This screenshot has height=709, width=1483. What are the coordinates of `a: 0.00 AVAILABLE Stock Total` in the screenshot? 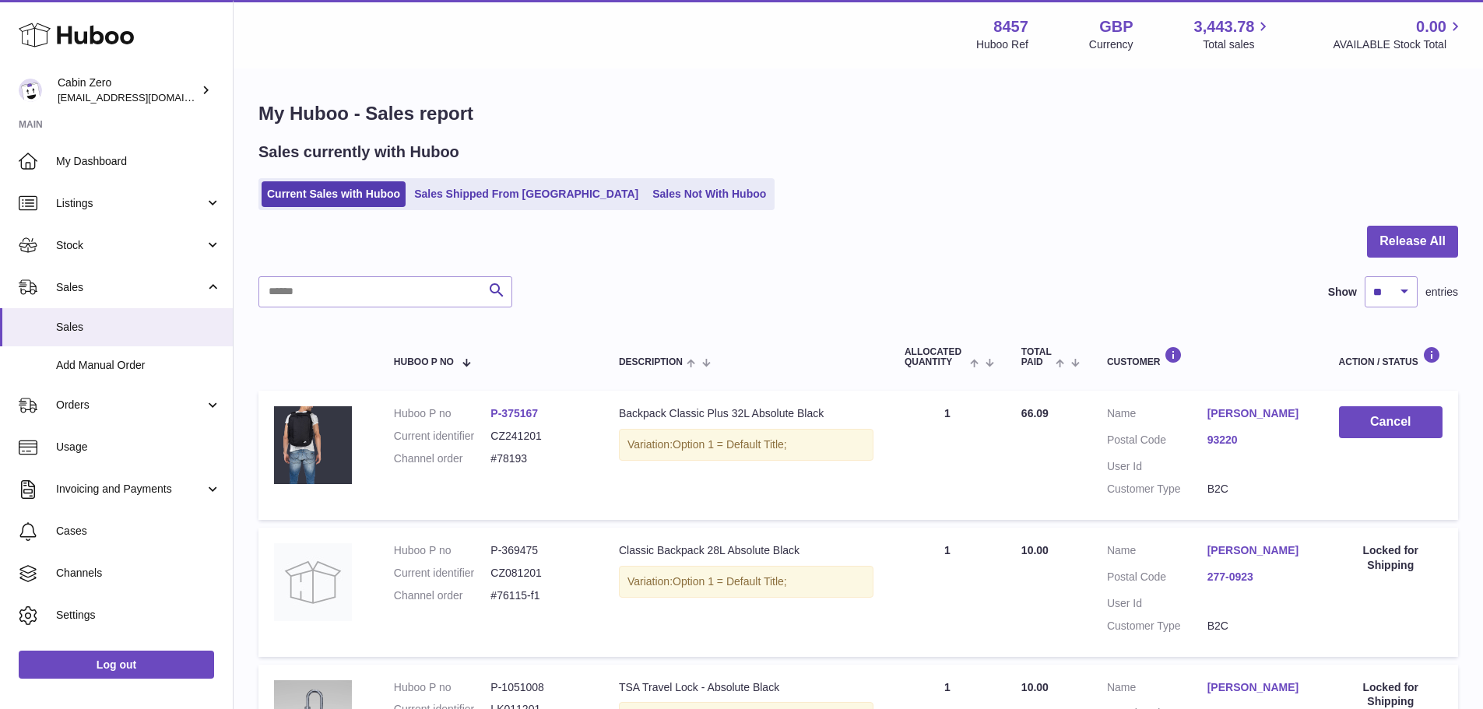 It's located at (1398, 34).